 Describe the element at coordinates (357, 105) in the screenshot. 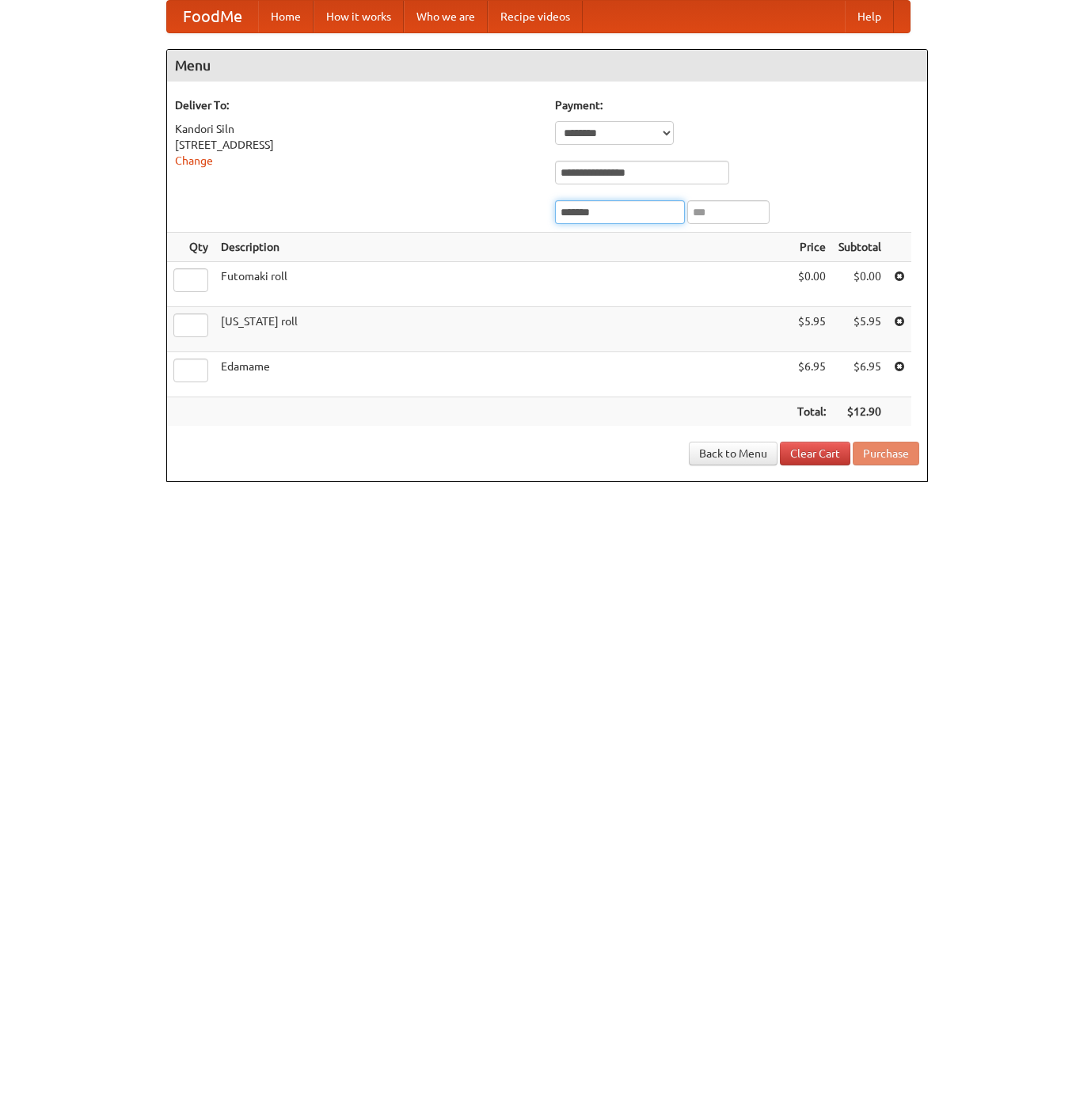

I see `h5: Deliver To:` at that location.